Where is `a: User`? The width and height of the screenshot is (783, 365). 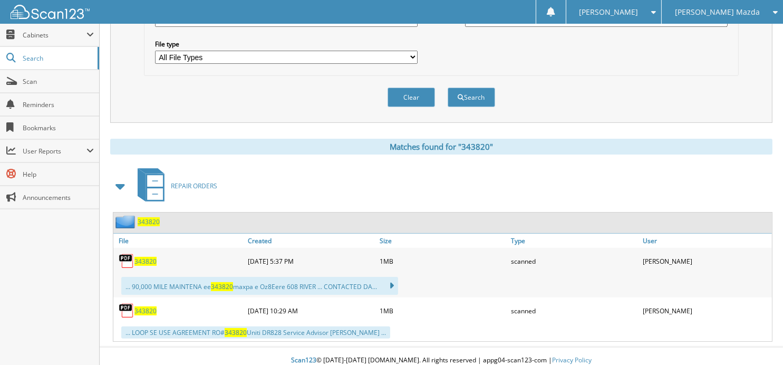 a: User is located at coordinates (706, 240).